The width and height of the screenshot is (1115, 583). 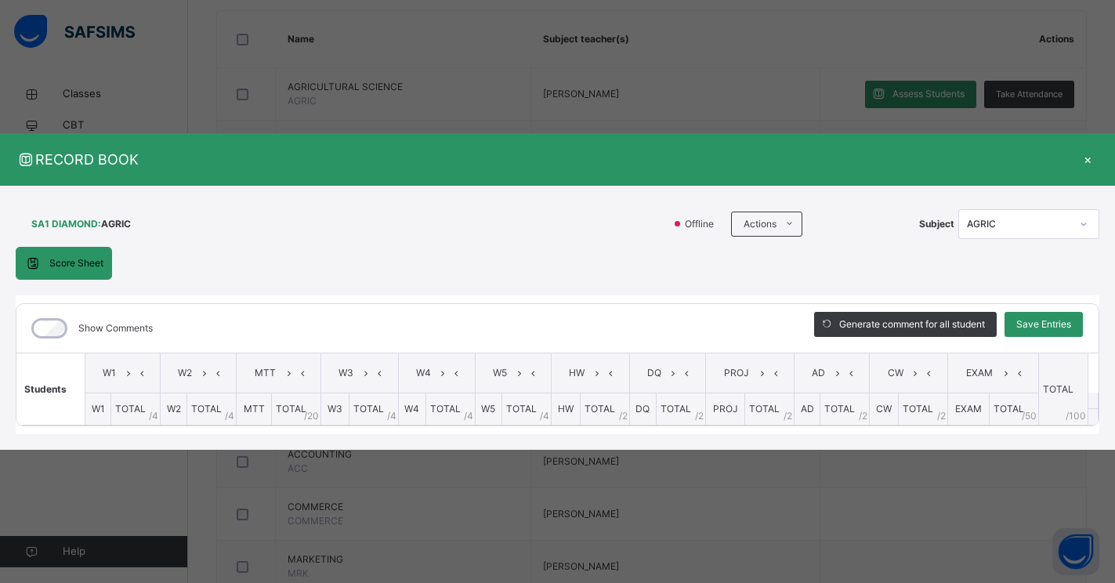 I want to click on span: / 50, so click(x=1029, y=416).